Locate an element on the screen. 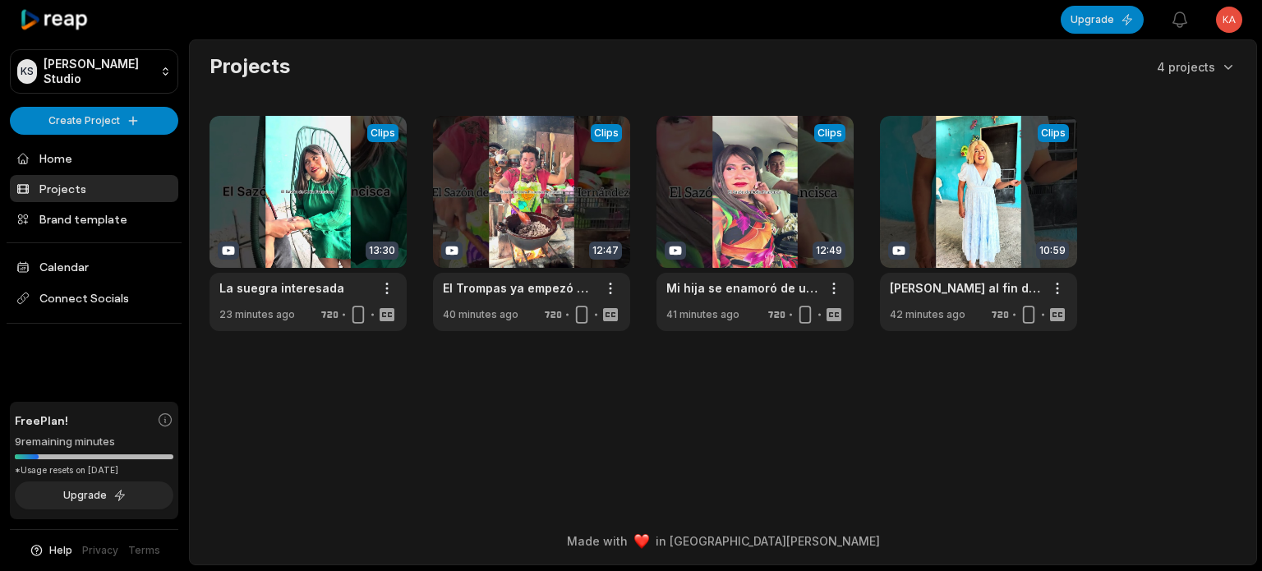 Image resolution: width=1262 pixels, height=571 pixels. span: Help is located at coordinates (61, 551).